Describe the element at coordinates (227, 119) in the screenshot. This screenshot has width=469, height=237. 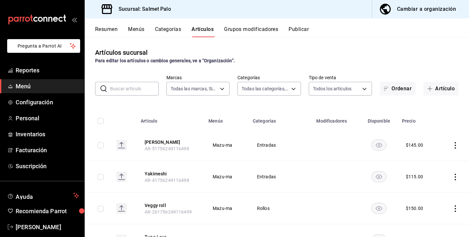
I see `th: Menús` at that location.